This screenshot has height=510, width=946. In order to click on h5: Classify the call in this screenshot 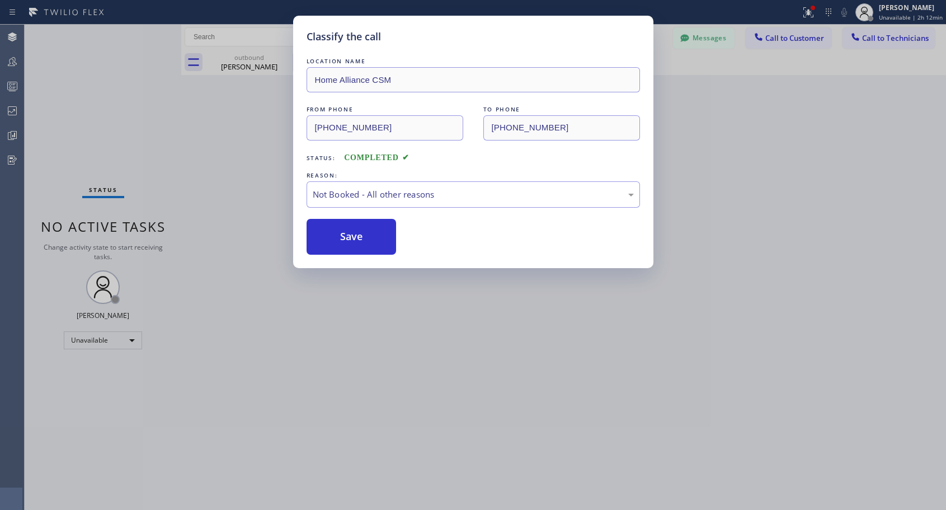, I will do `click(343, 36)`.